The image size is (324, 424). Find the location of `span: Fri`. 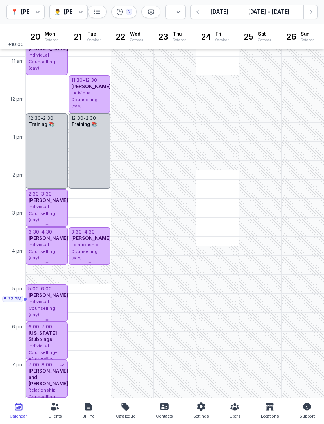

span: Fri is located at coordinates (222, 34).